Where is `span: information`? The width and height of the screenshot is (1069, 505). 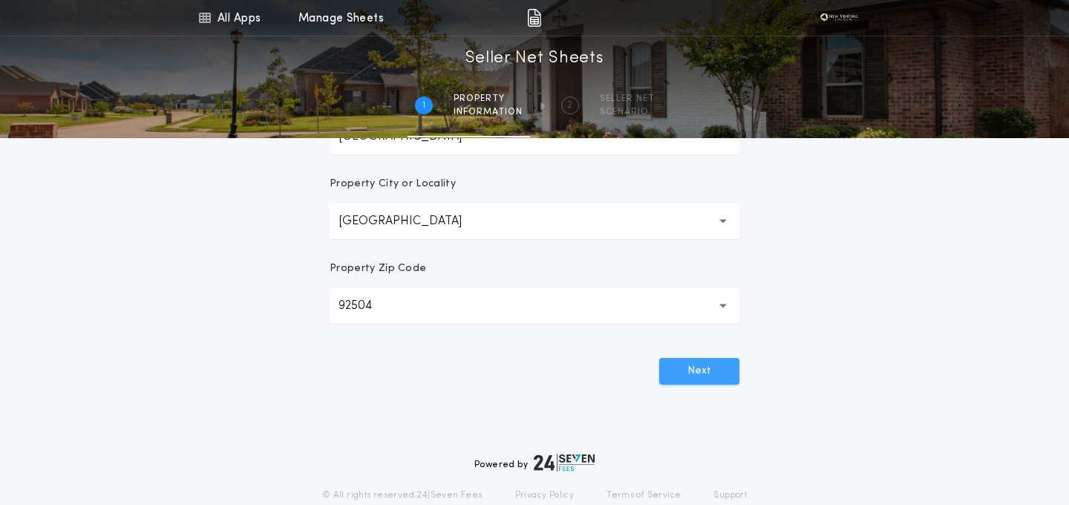 span: information is located at coordinates (488, 112).